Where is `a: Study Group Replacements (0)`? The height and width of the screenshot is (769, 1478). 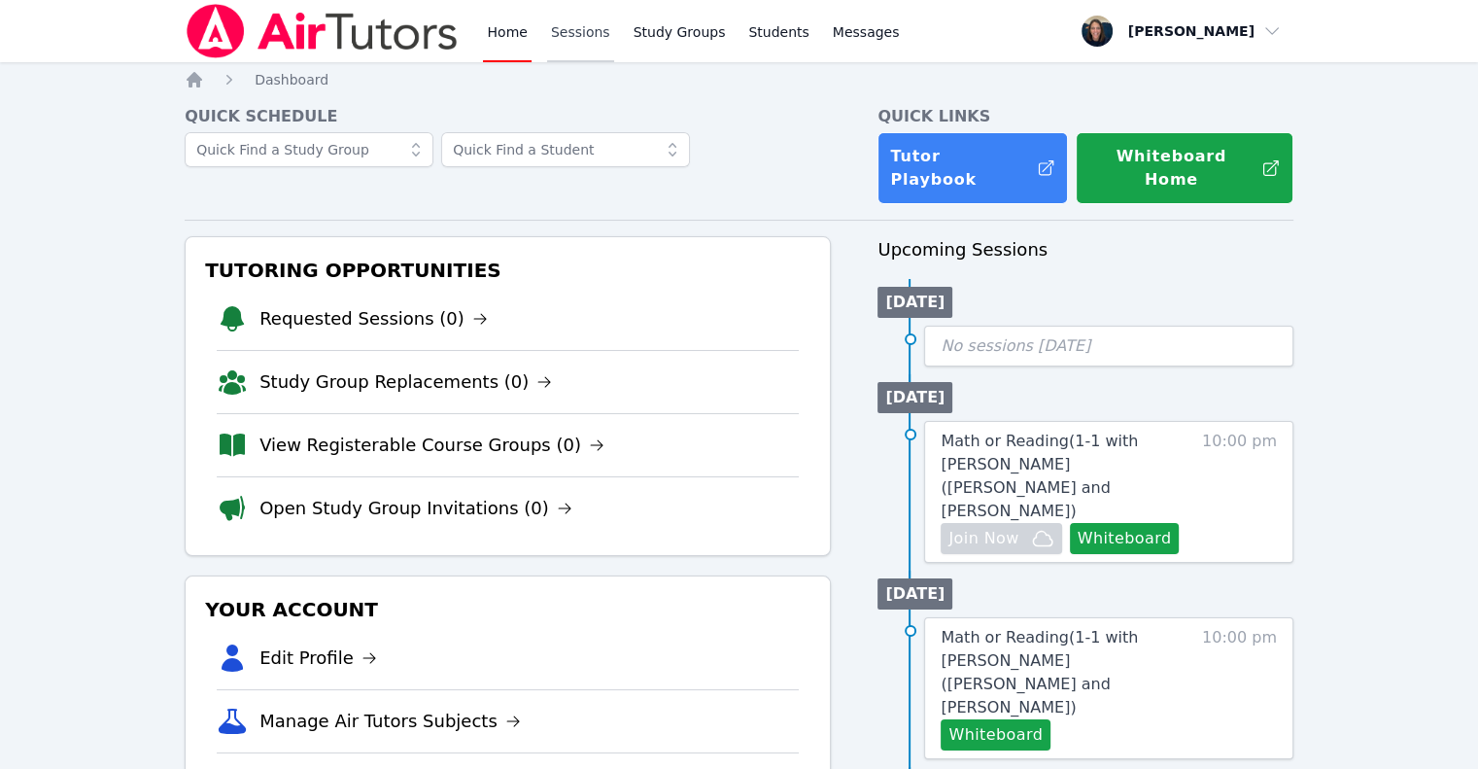
a: Study Group Replacements (0) is located at coordinates (405, 382).